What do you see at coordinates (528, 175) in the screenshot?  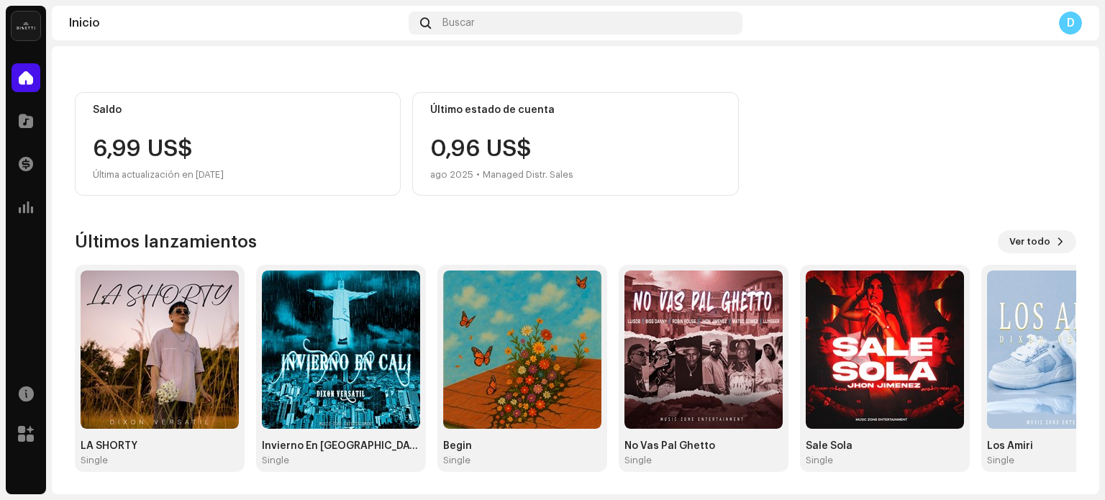 I see `div: Managed Distr. Sales` at bounding box center [528, 175].